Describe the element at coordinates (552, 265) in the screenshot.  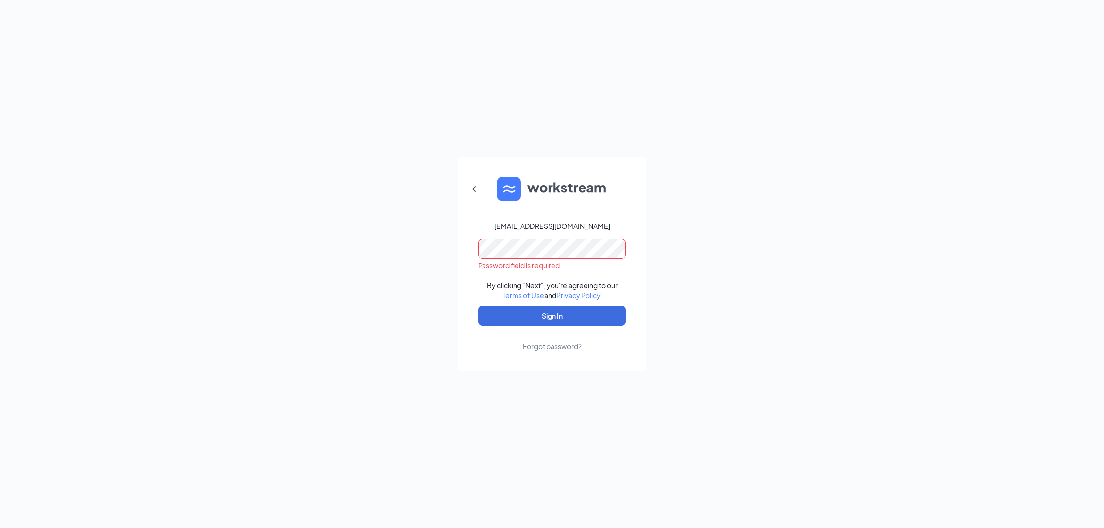
I see `div: Password field is required` at that location.